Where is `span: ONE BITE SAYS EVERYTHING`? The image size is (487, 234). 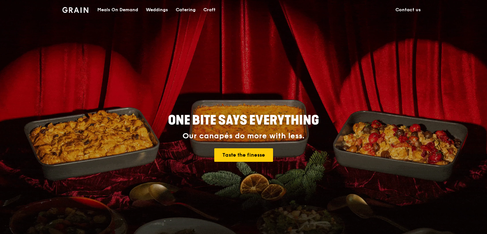
span: ONE BITE SAYS EVERYTHING is located at coordinates (243, 120).